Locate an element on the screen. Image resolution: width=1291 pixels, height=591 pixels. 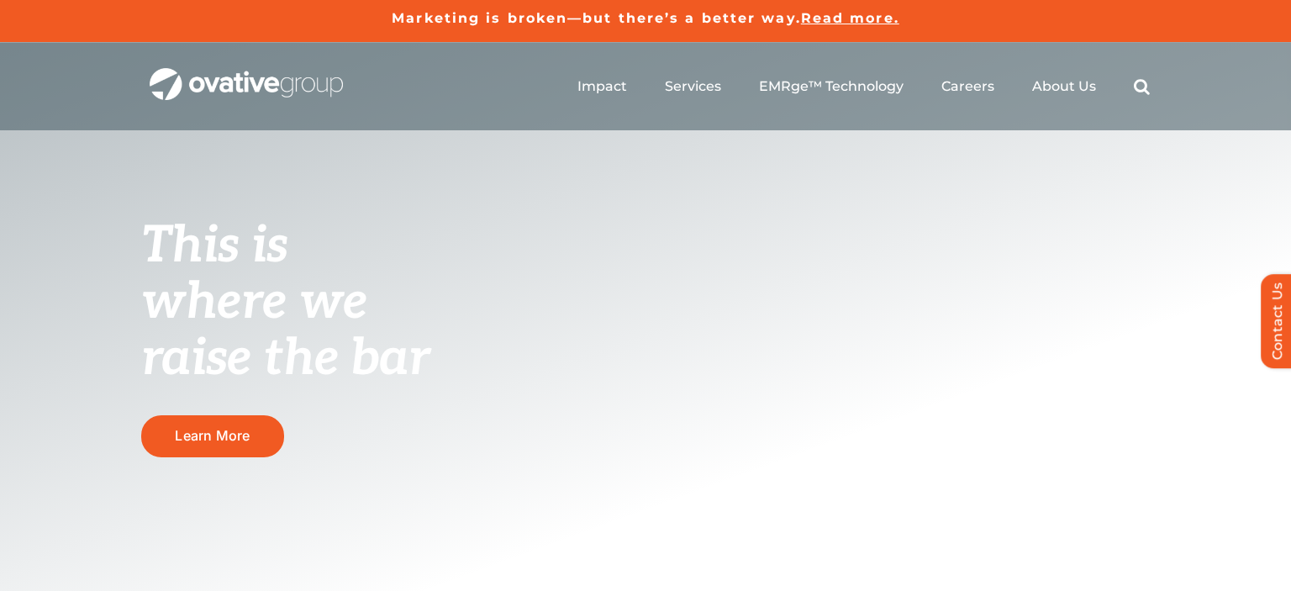
a: Read more. is located at coordinates (850, 18).